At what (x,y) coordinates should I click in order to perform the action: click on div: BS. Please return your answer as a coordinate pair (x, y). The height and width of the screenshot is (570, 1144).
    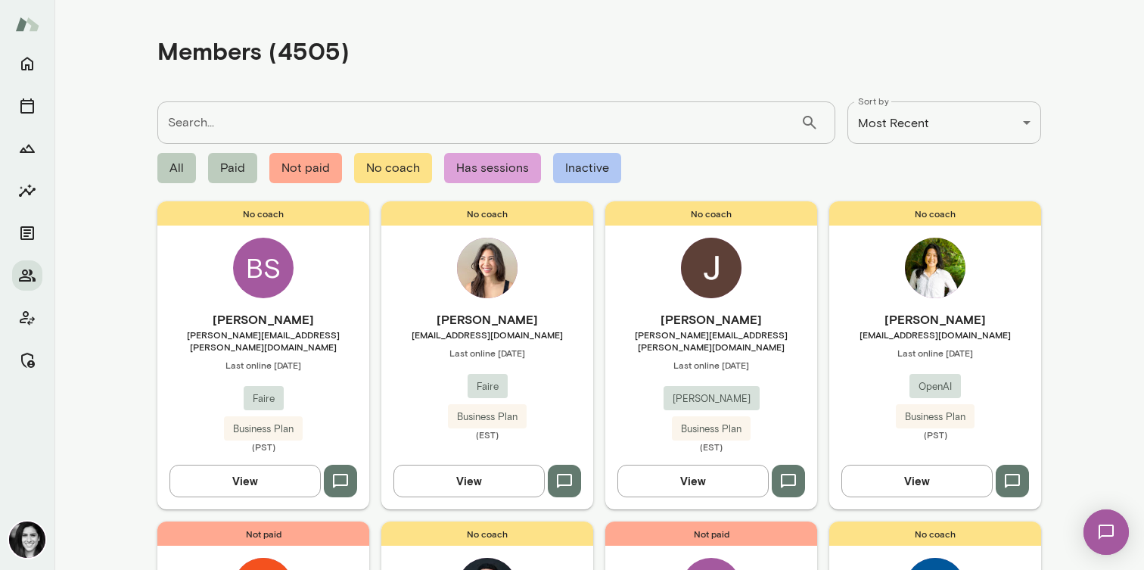
    Looking at the image, I should click on (263, 268).